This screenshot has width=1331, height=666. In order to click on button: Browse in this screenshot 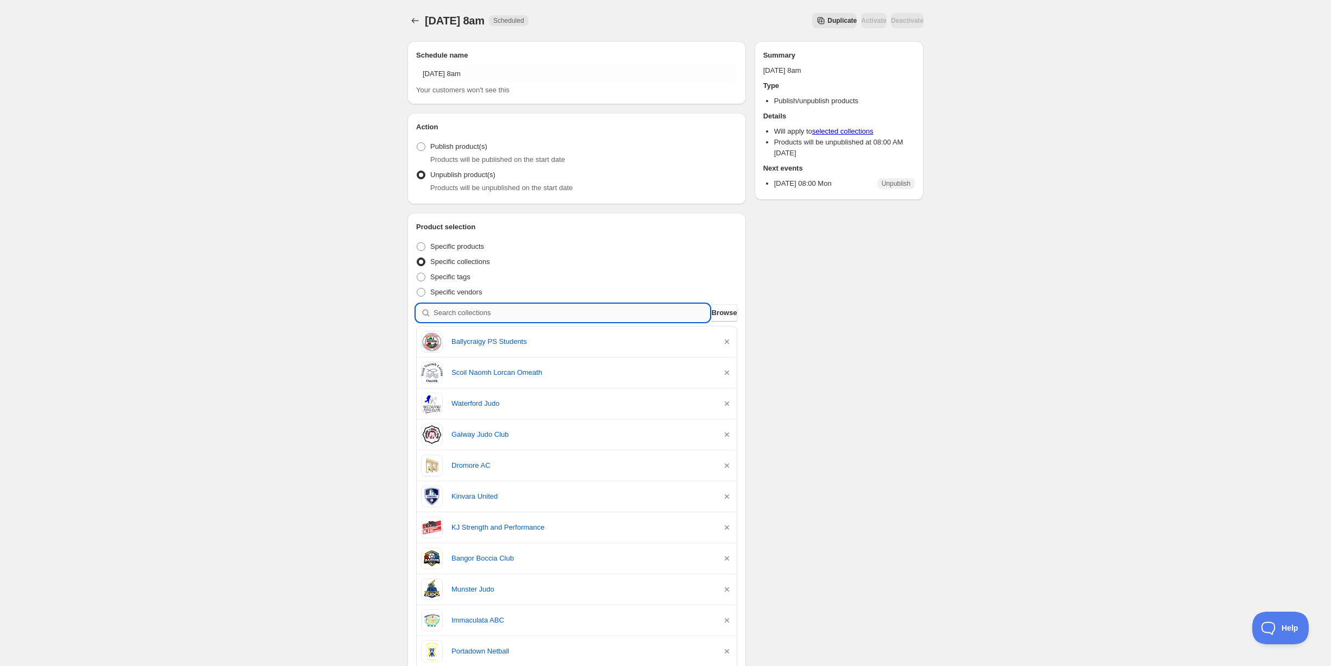, I will do `click(724, 313)`.